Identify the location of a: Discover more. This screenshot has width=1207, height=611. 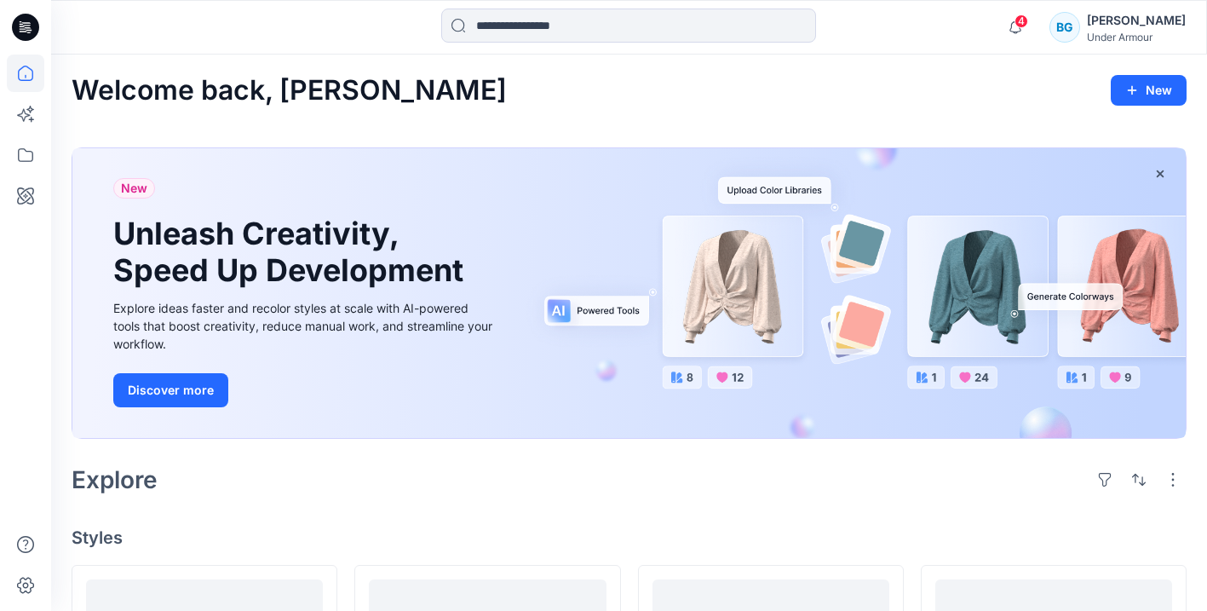
(305, 390).